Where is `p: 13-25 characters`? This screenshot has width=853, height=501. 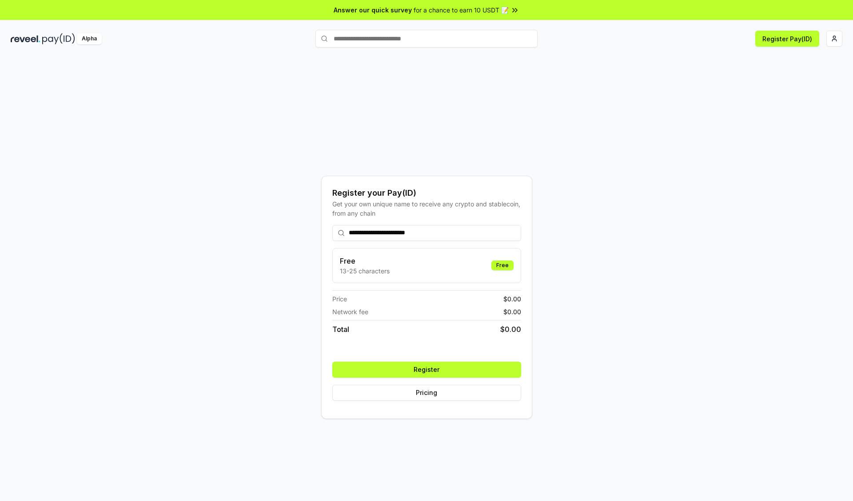 p: 13-25 characters is located at coordinates (365, 271).